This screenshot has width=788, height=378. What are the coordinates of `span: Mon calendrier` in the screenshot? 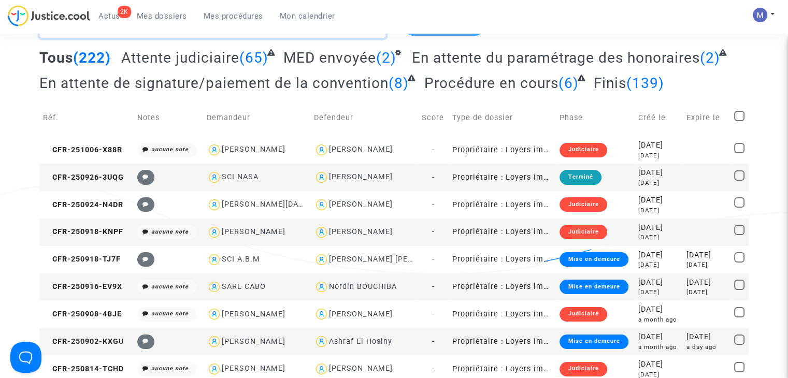 It's located at (307, 16).